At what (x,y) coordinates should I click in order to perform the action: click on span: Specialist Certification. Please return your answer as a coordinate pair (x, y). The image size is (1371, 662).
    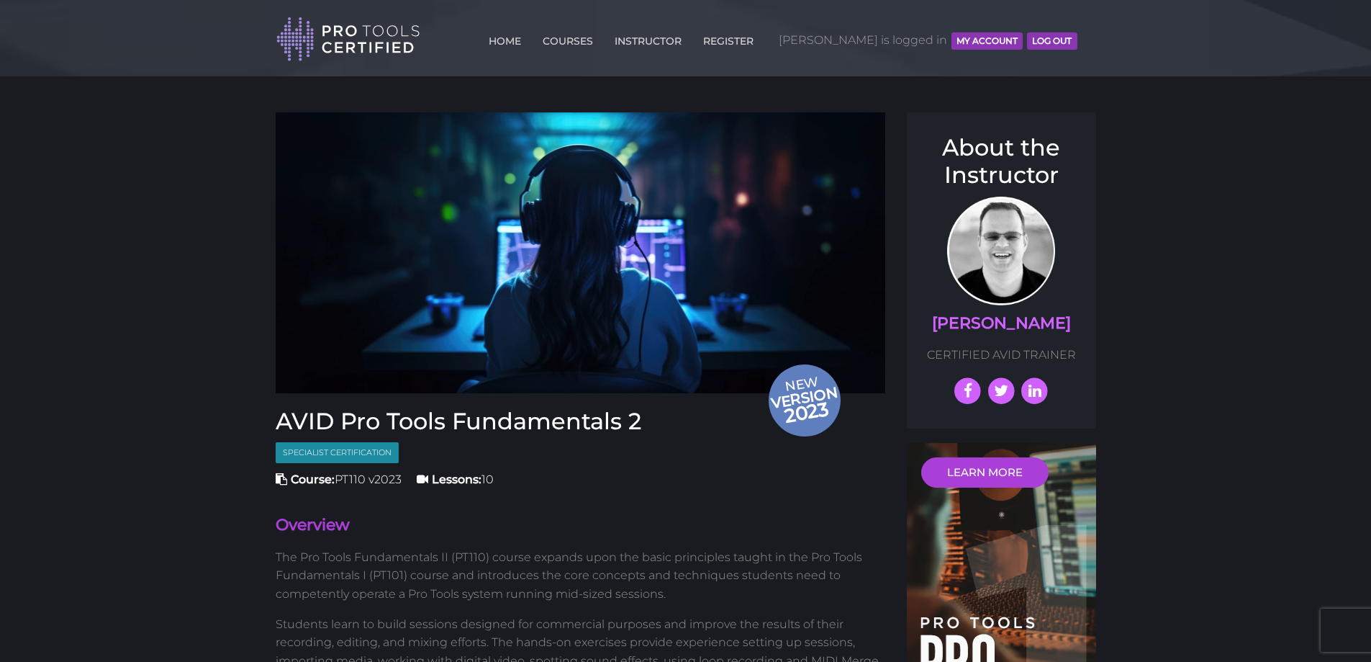
    Looking at the image, I should click on (337, 452).